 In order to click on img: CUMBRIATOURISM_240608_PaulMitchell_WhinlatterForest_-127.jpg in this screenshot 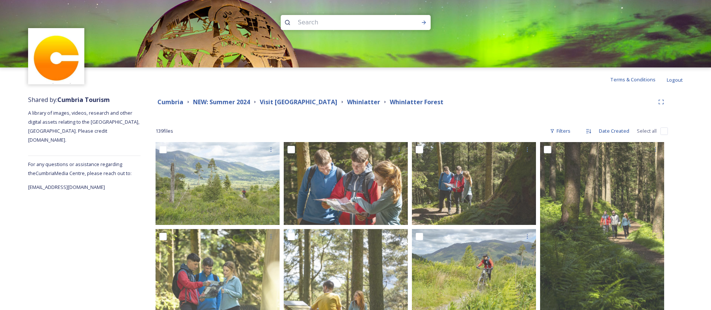, I will do `click(346, 183)`.